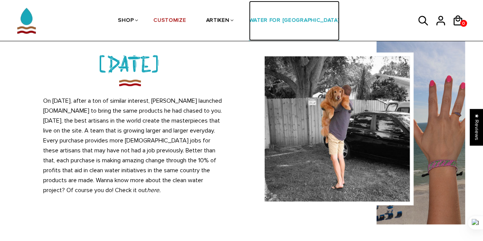  Describe the element at coordinates (170, 21) in the screenshot. I see `a: CUSTOMIZE` at that location.